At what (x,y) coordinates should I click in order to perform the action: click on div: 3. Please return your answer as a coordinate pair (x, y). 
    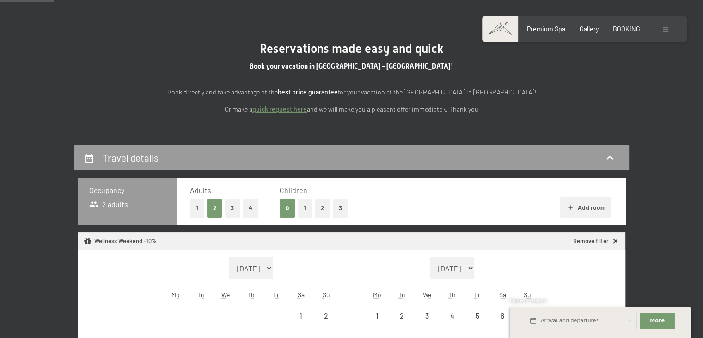
    Looking at the image, I should click on (427, 323).